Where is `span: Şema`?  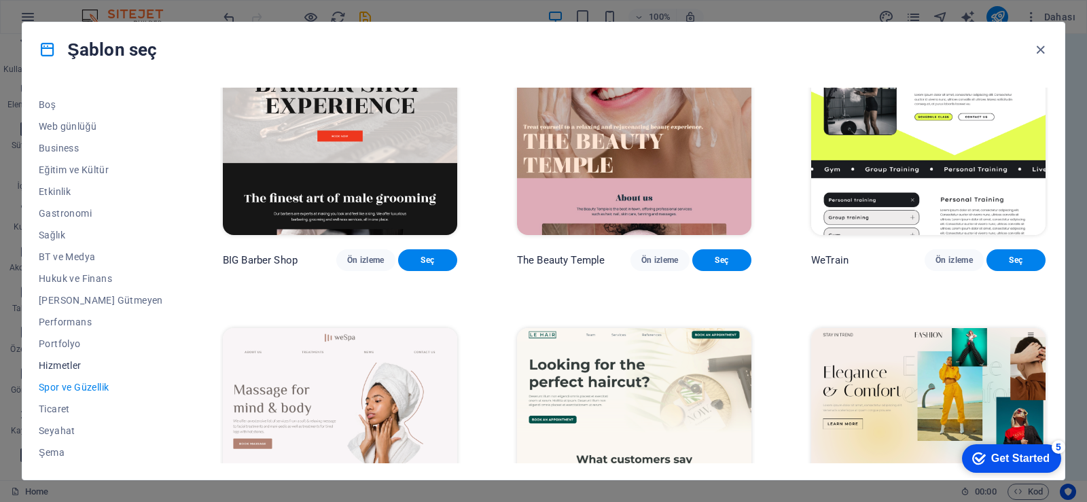
span: Şema is located at coordinates (101, 453).